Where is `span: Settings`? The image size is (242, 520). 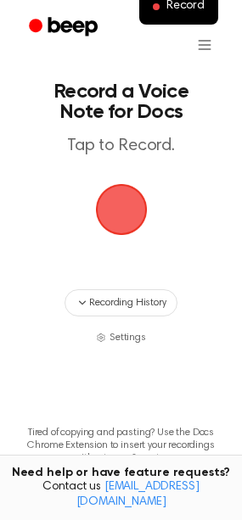 span: Settings is located at coordinates (127, 338).